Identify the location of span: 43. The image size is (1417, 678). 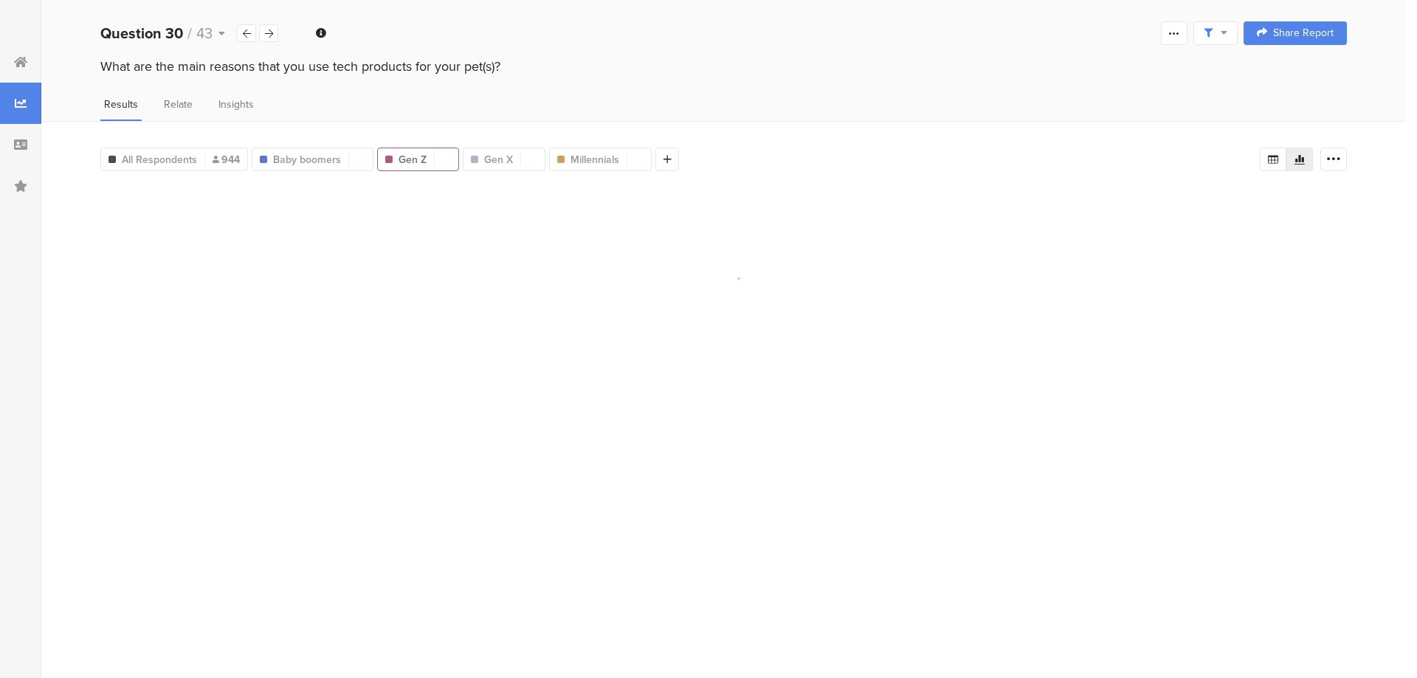
(204, 33).